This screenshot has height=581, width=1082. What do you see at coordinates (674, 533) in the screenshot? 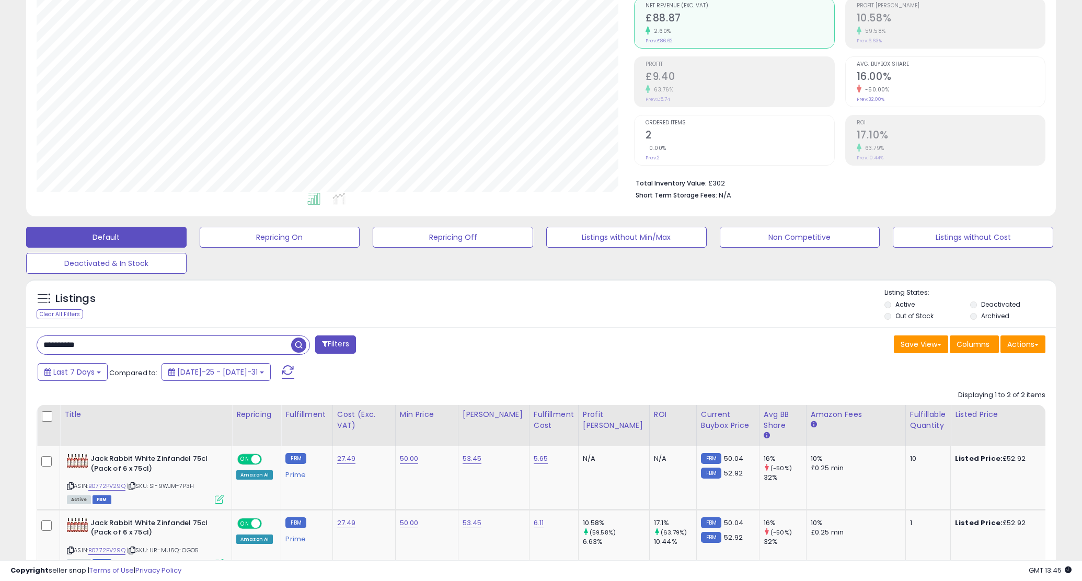
I see `small: (63.79%)` at bounding box center [674, 533].